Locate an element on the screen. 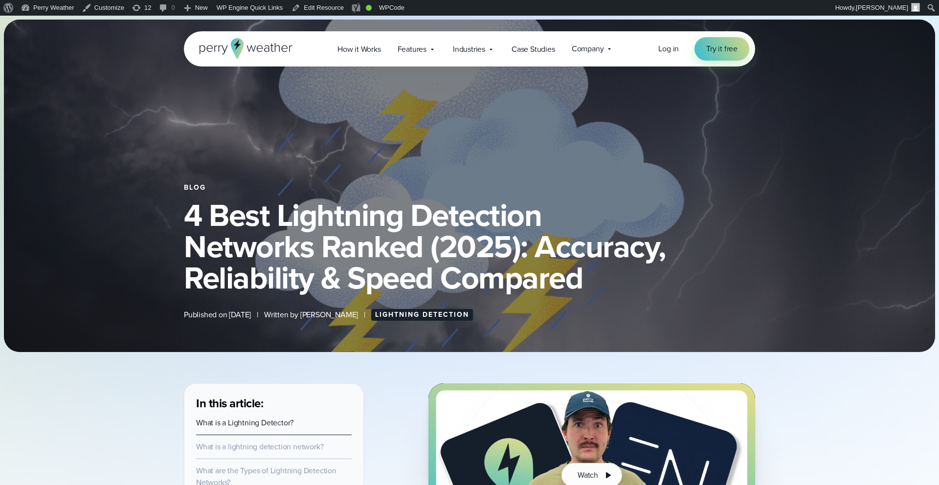 This screenshot has height=485, width=939. h1: 4 Best Lightning Detection Networks Ranked (2025): Accuracy, Reliability & Speed Compared is located at coordinates (469, 246).